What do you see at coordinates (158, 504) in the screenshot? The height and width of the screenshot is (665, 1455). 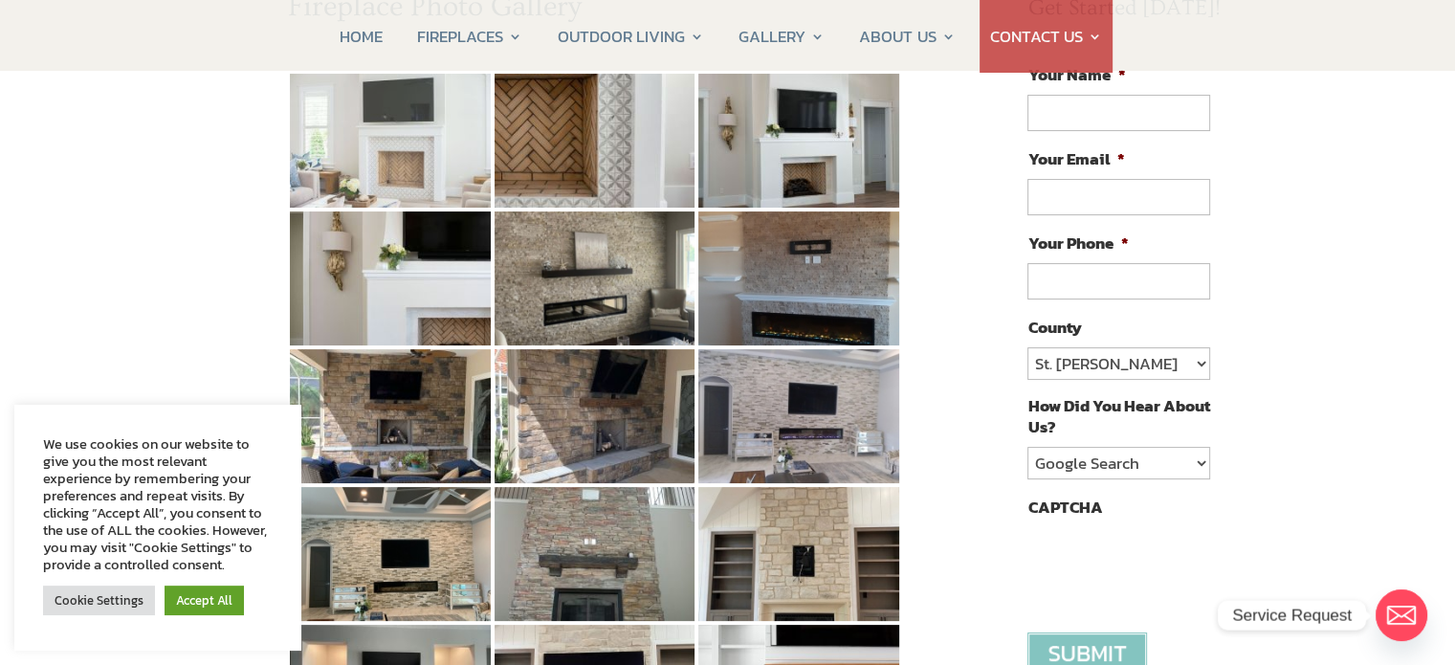 I see `div: We use cookies on our website to give you the most relevant experience by remembering your prefer...` at bounding box center [158, 504].